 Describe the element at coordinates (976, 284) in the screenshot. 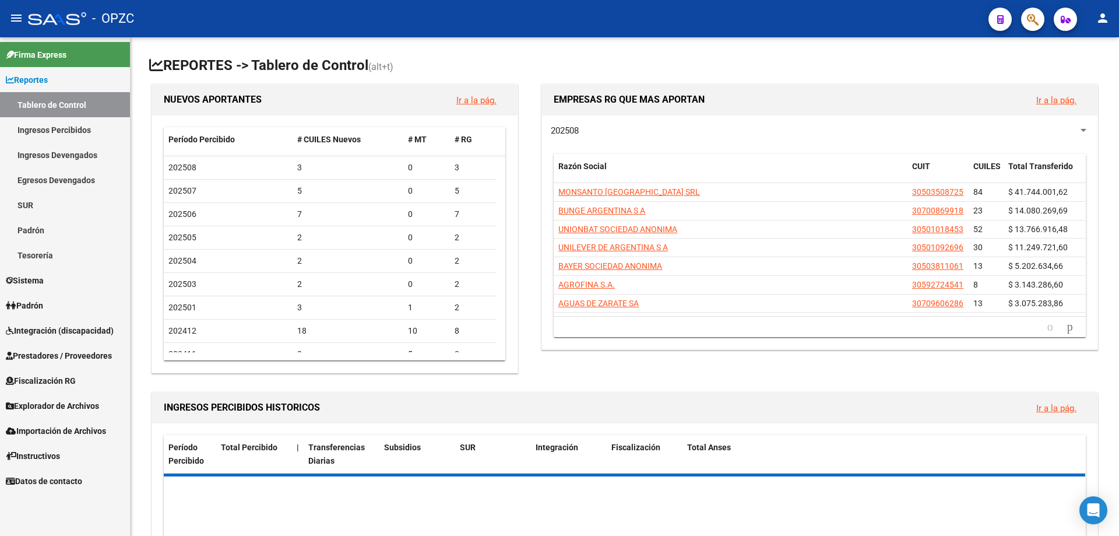

I see `span: 8` at that location.